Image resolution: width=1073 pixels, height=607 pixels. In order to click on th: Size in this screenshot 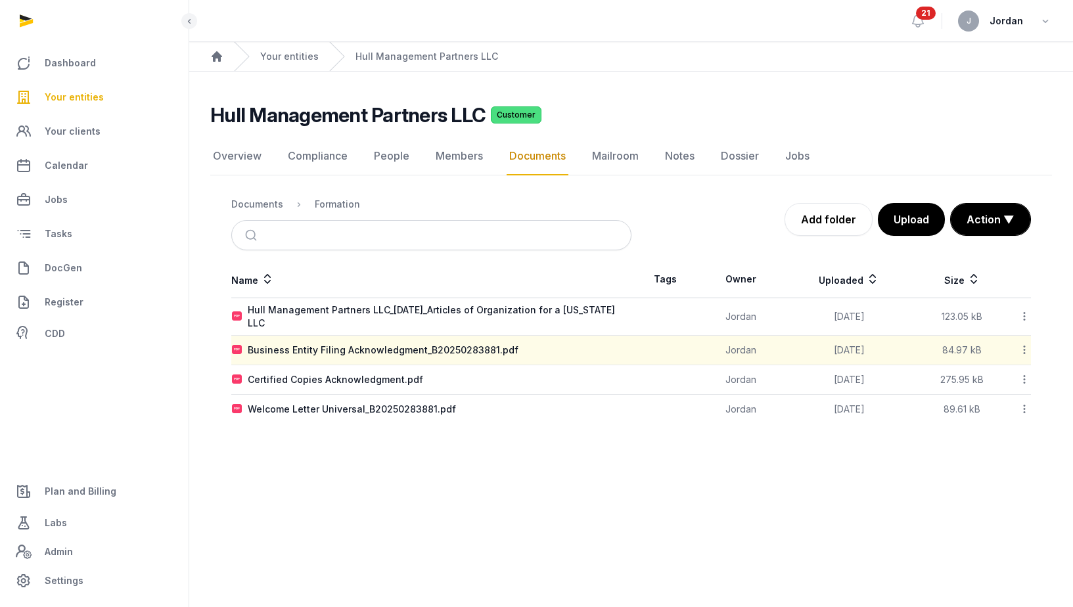, I will do `click(962, 279)`.